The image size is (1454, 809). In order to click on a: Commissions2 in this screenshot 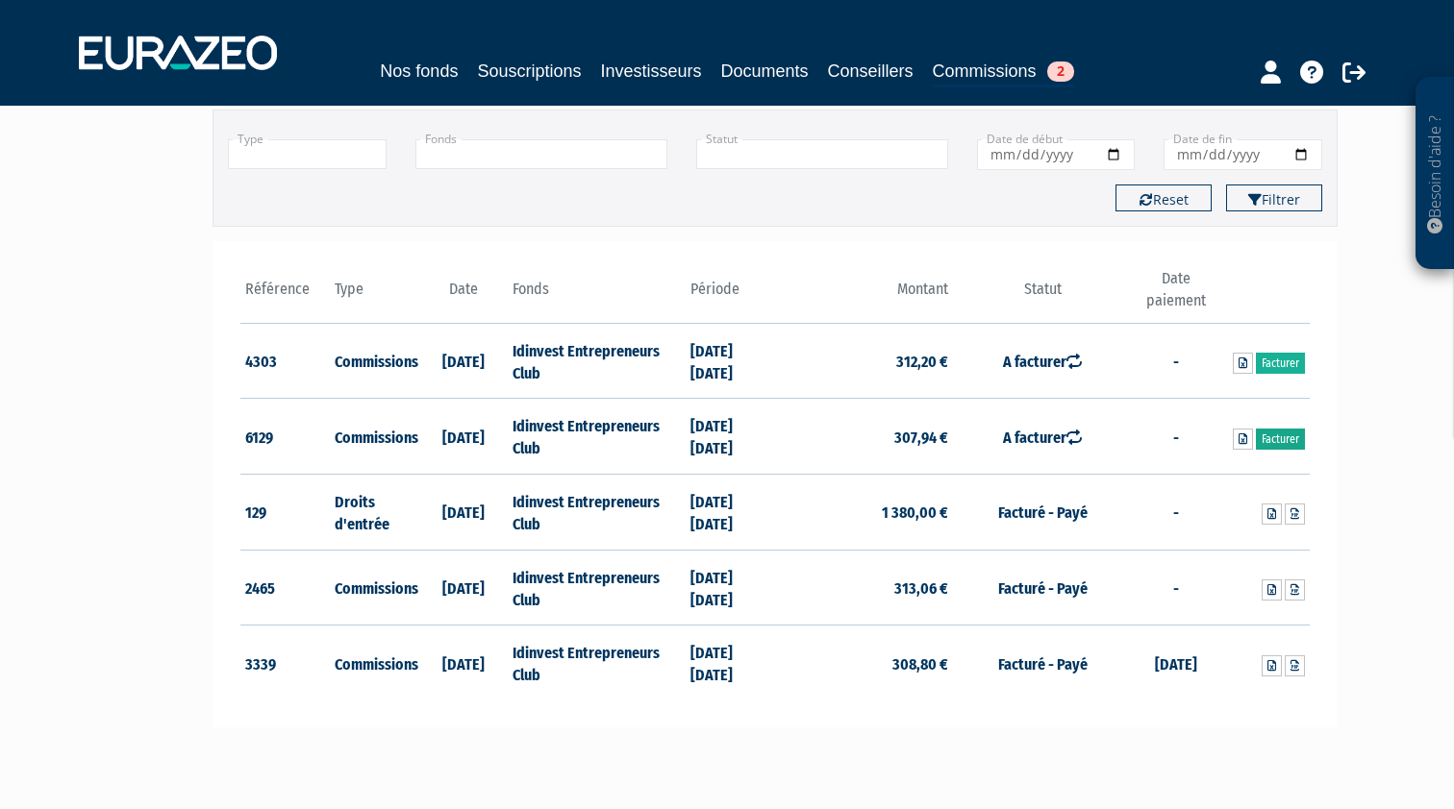, I will do `click(1003, 72)`.